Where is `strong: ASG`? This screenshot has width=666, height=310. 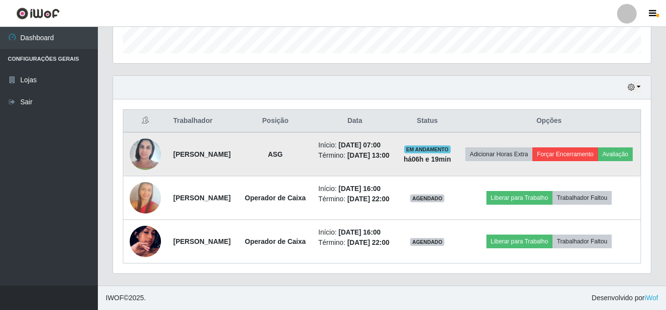
strong: ASG is located at coordinates (275, 154).